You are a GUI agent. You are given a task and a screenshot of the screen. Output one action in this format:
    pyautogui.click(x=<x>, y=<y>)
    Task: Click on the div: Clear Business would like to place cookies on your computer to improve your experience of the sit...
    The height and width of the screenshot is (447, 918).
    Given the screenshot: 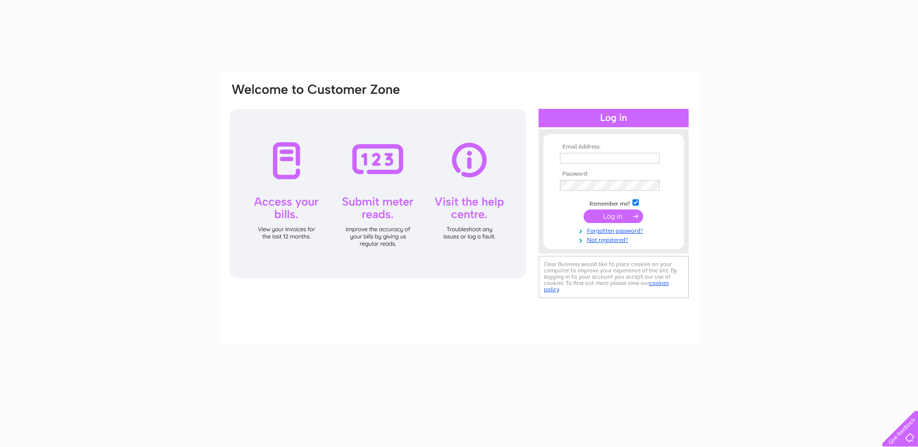 What is the action you would take?
    pyautogui.click(x=614, y=277)
    